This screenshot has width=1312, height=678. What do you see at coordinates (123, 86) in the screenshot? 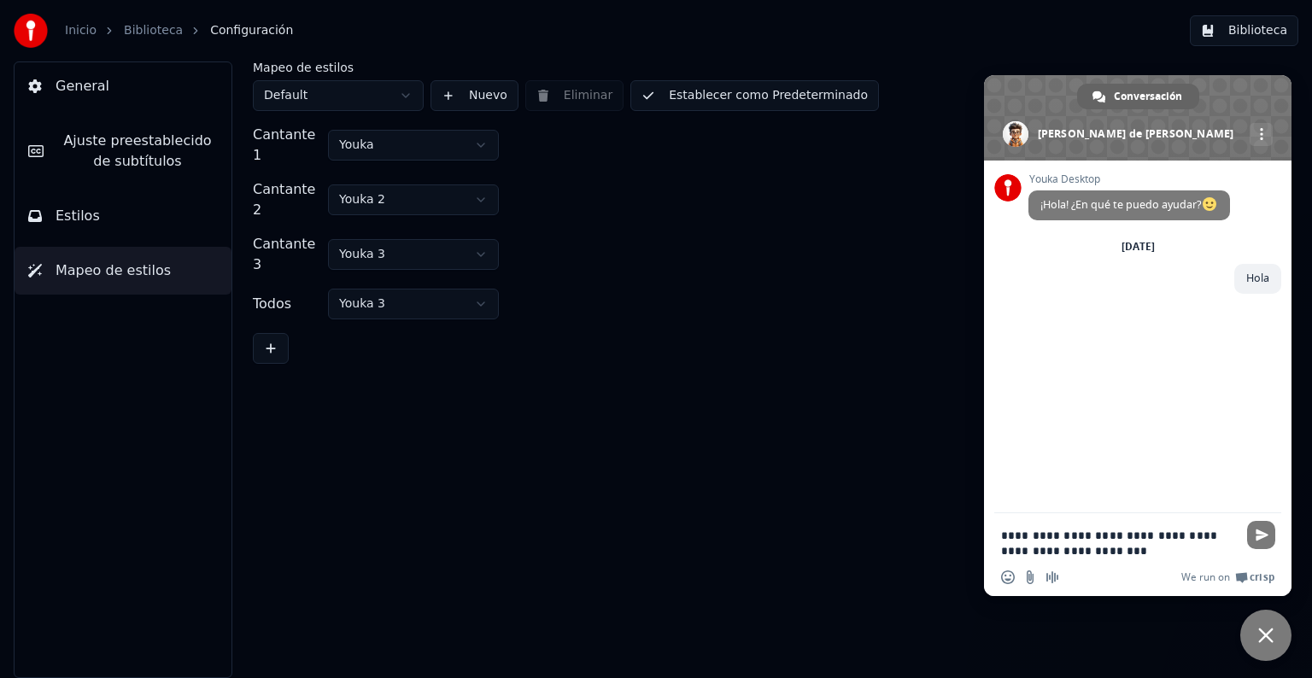
I see `button: General` at bounding box center [123, 86].